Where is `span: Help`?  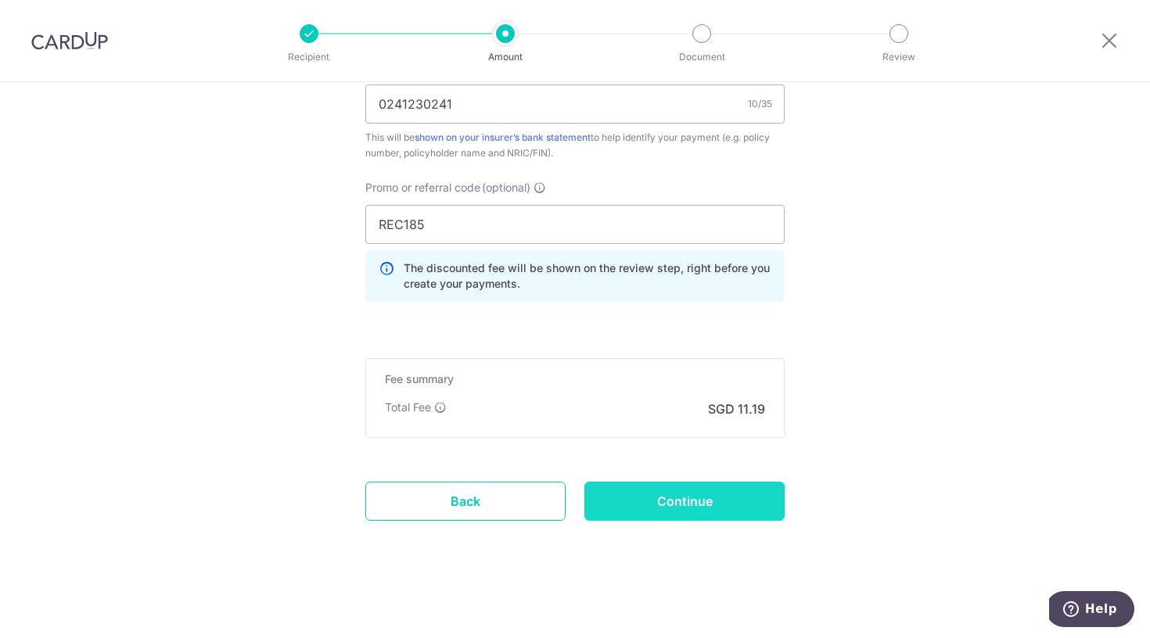
span: Help is located at coordinates (52, 18).